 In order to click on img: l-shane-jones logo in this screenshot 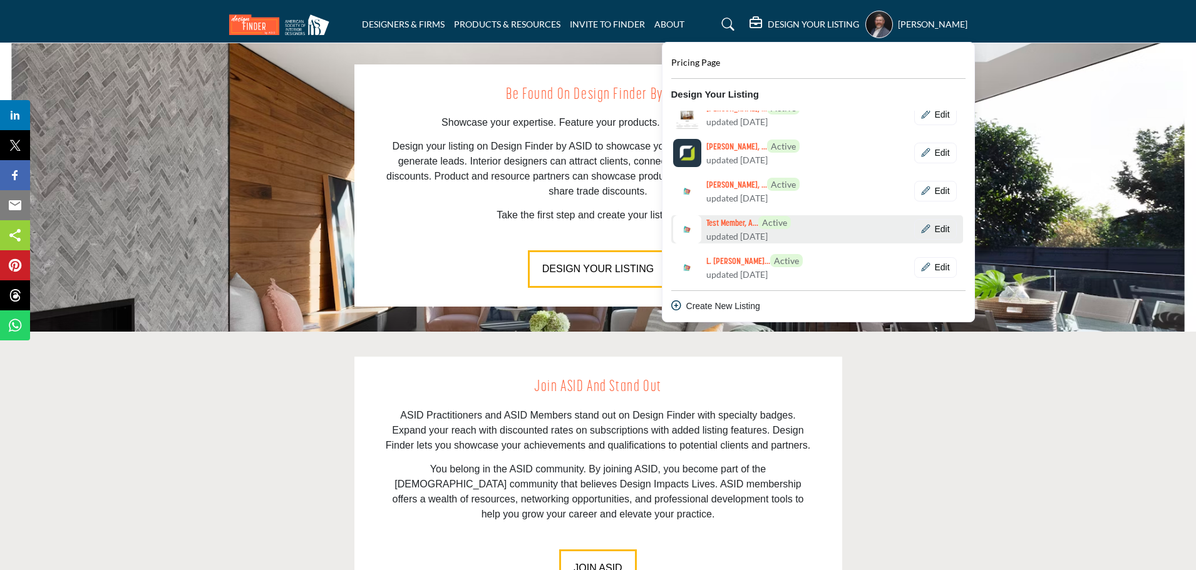, I will do `click(687, 267)`.